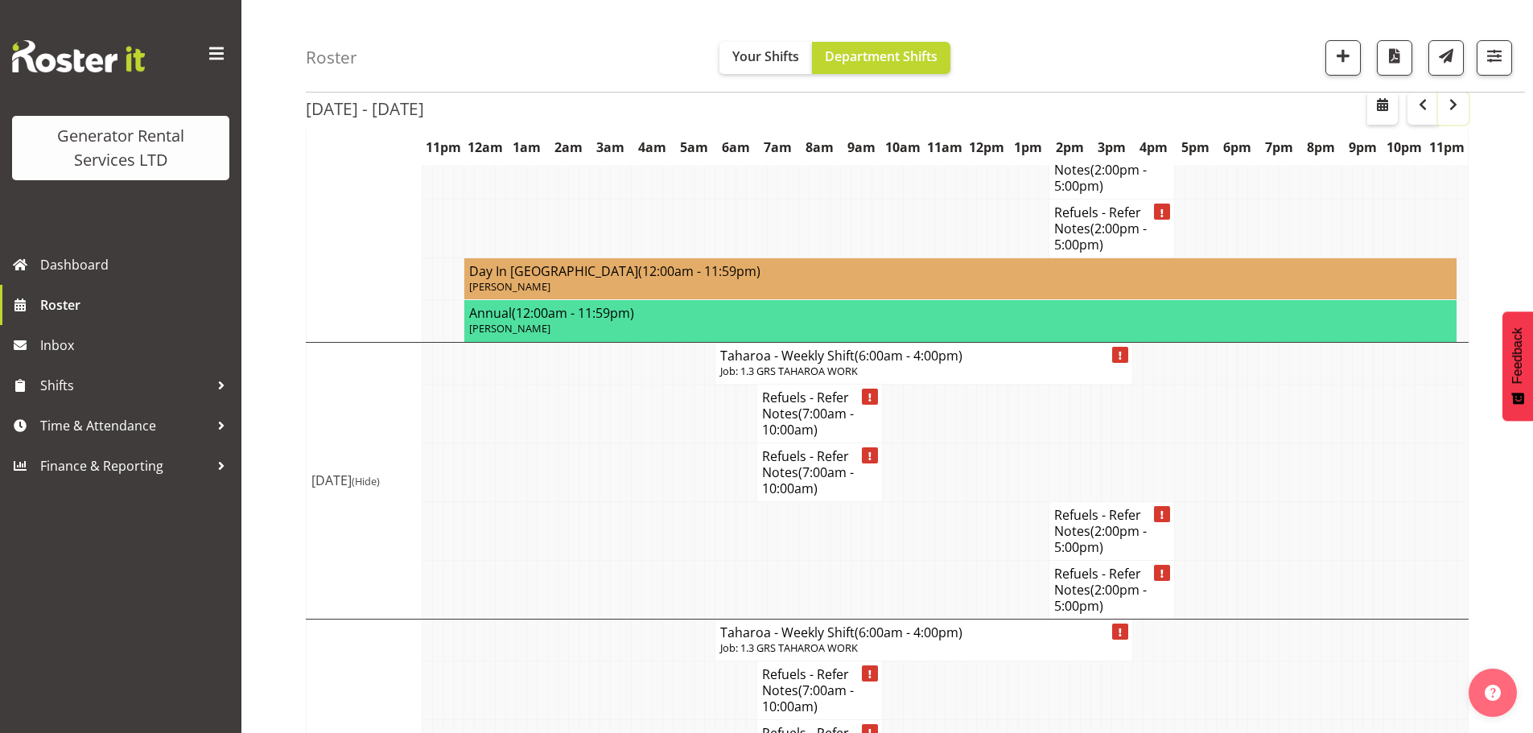 This screenshot has width=1533, height=733. I want to click on h4: Annual, so click(960, 313).